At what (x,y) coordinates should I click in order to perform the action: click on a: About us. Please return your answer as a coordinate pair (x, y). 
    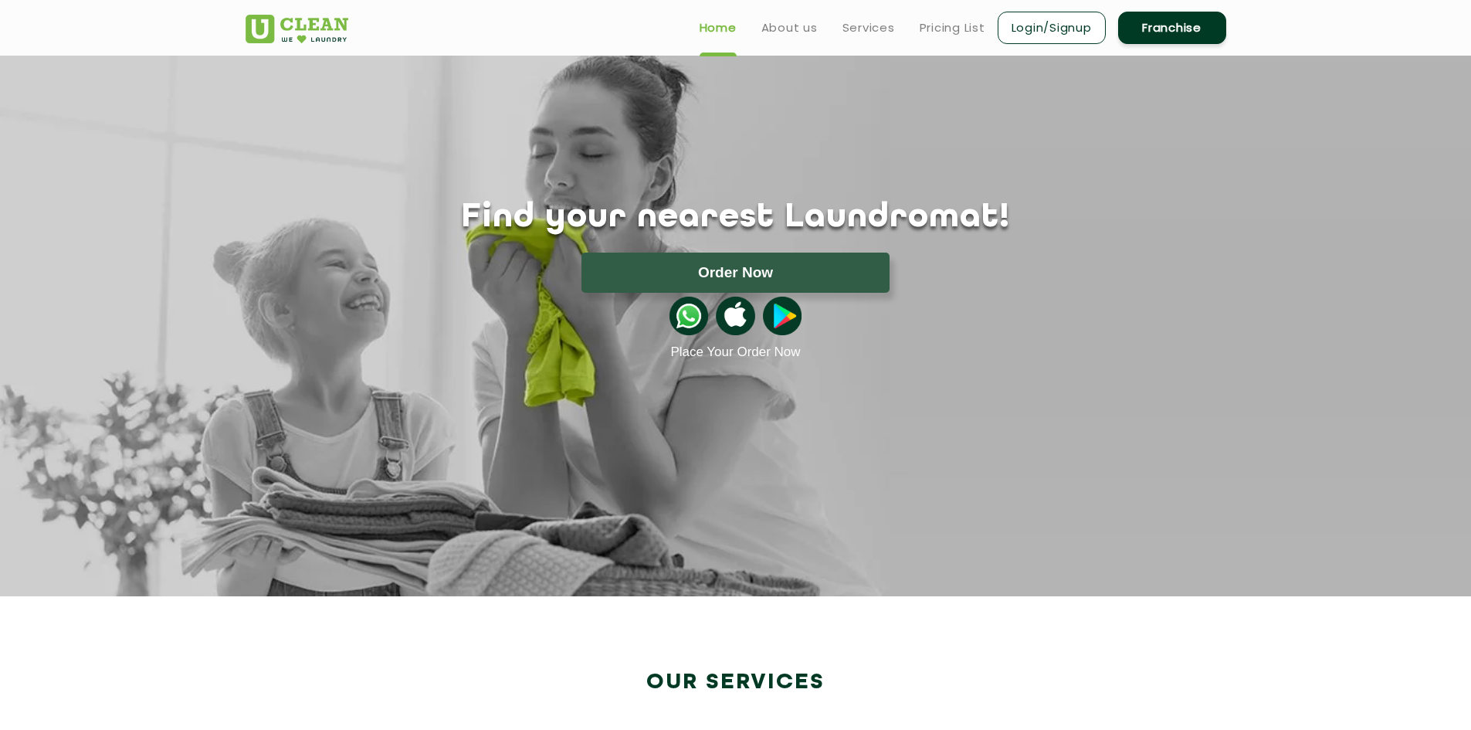
    Looking at the image, I should click on (789, 28).